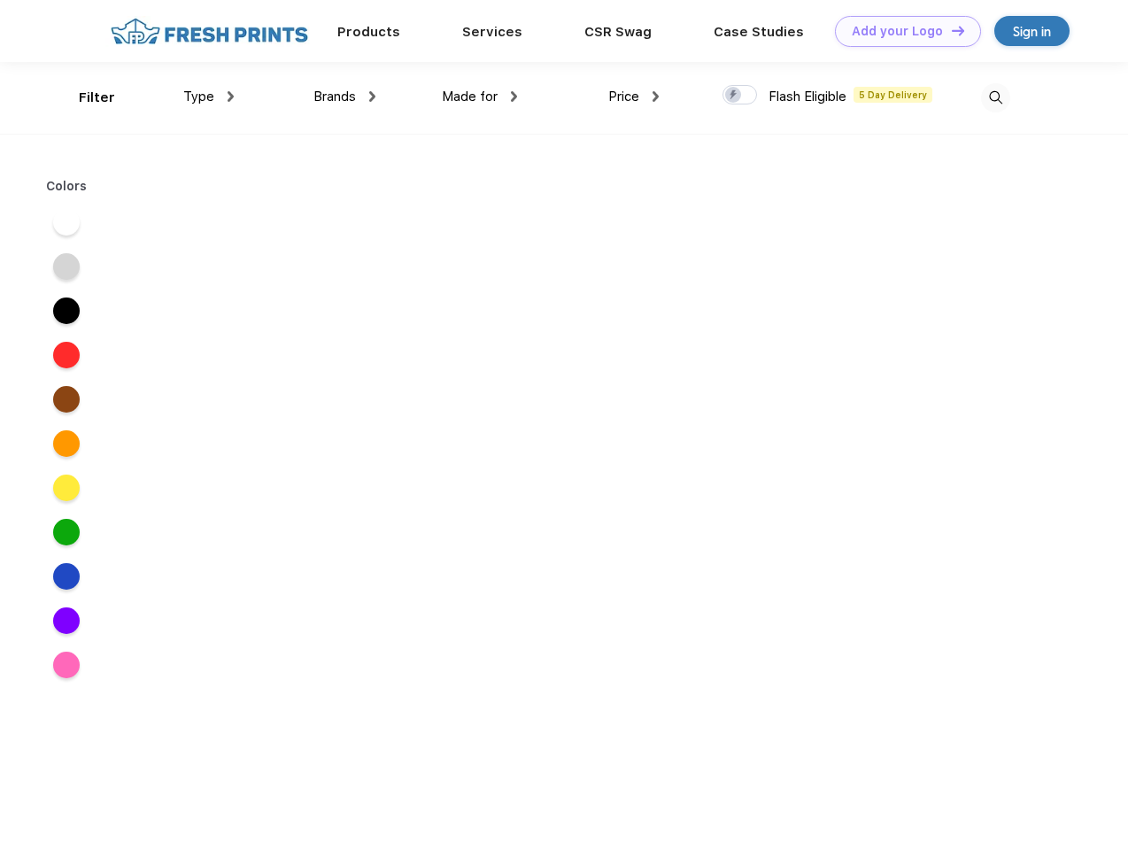 This screenshot has height=850, width=1128. What do you see at coordinates (209, 31) in the screenshot?
I see `img: fo%20logo%202.webp` at bounding box center [209, 31].